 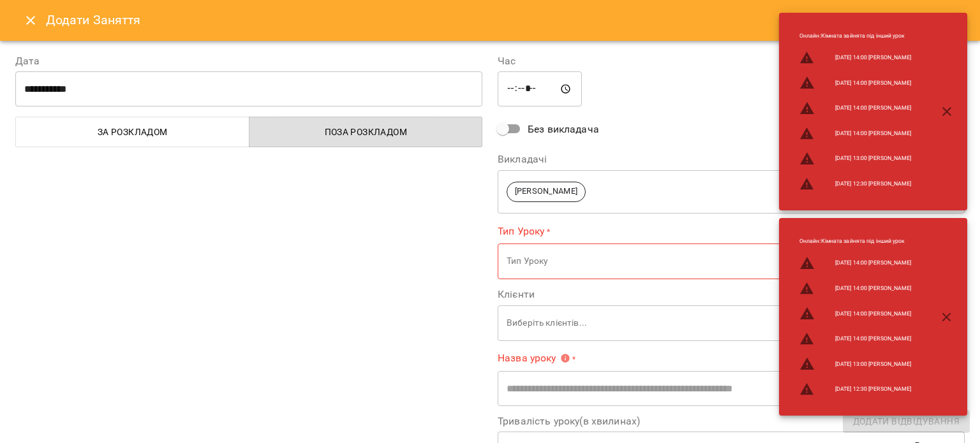 I want to click on p: Тип Уроку, so click(x=725, y=262).